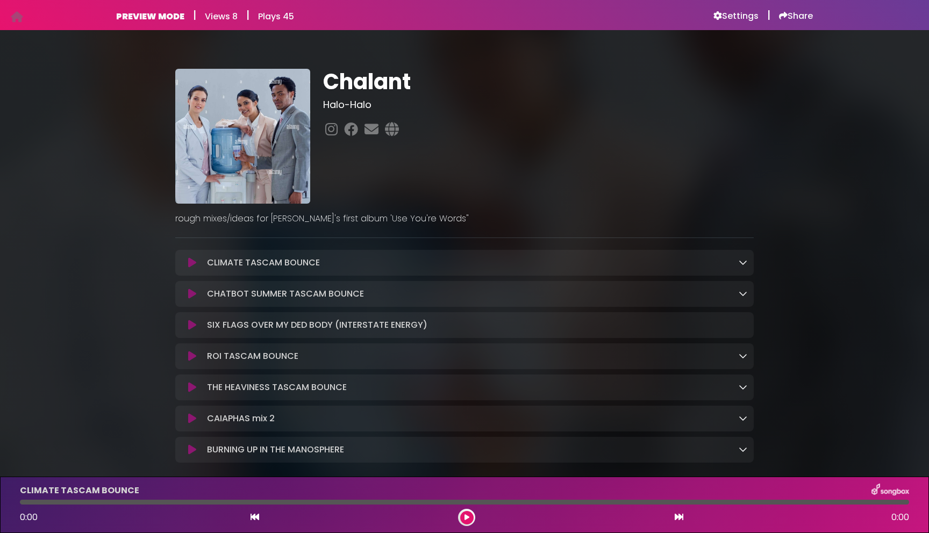 The image size is (929, 533). Describe the element at coordinates (890, 491) in the screenshot. I see `img: songbox-logo-white.png` at that location.